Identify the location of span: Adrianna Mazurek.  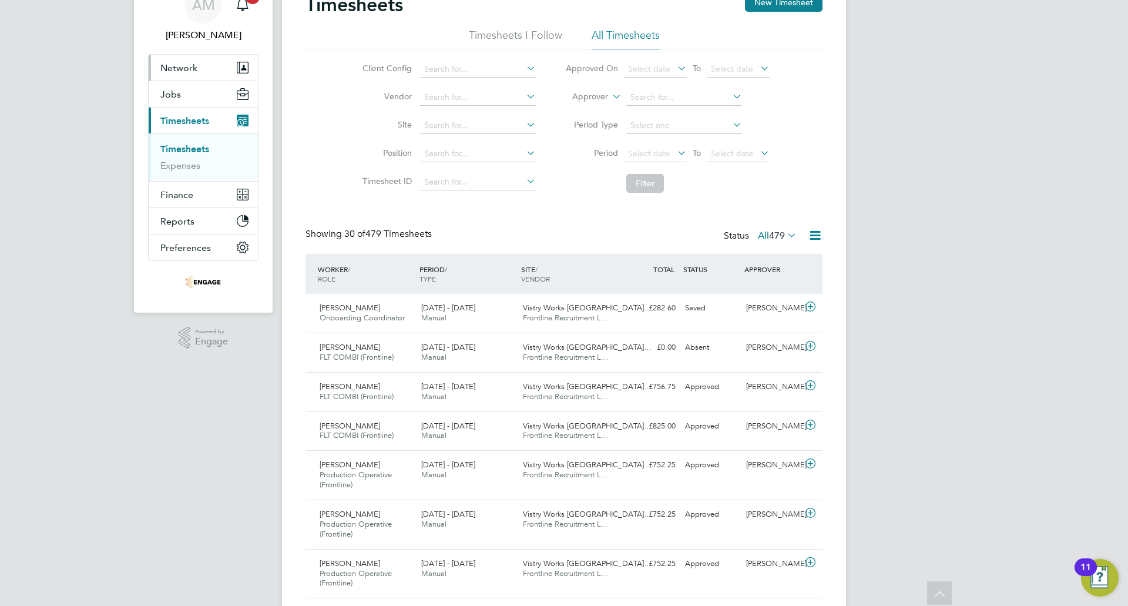
(203, 35).